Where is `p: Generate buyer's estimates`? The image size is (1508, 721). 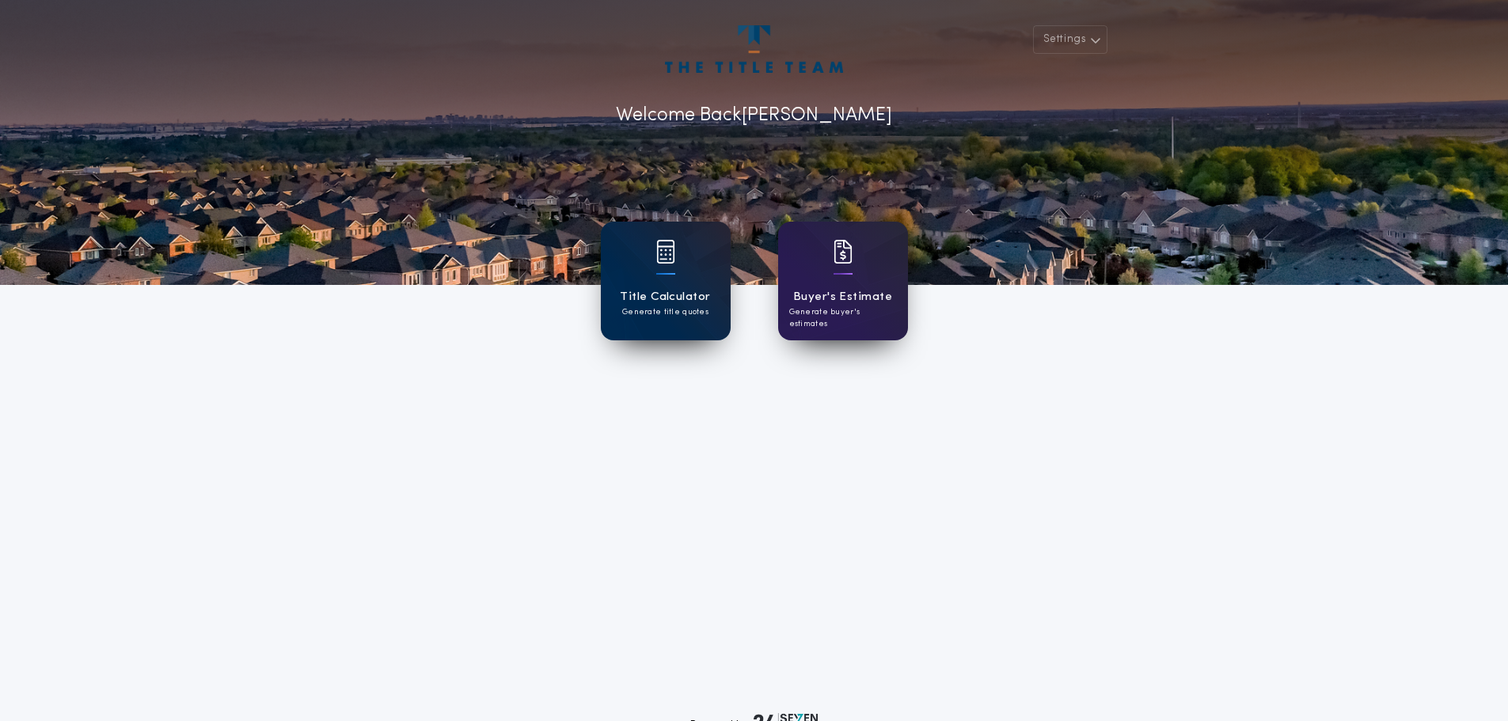 p: Generate buyer's estimates is located at coordinates (843, 318).